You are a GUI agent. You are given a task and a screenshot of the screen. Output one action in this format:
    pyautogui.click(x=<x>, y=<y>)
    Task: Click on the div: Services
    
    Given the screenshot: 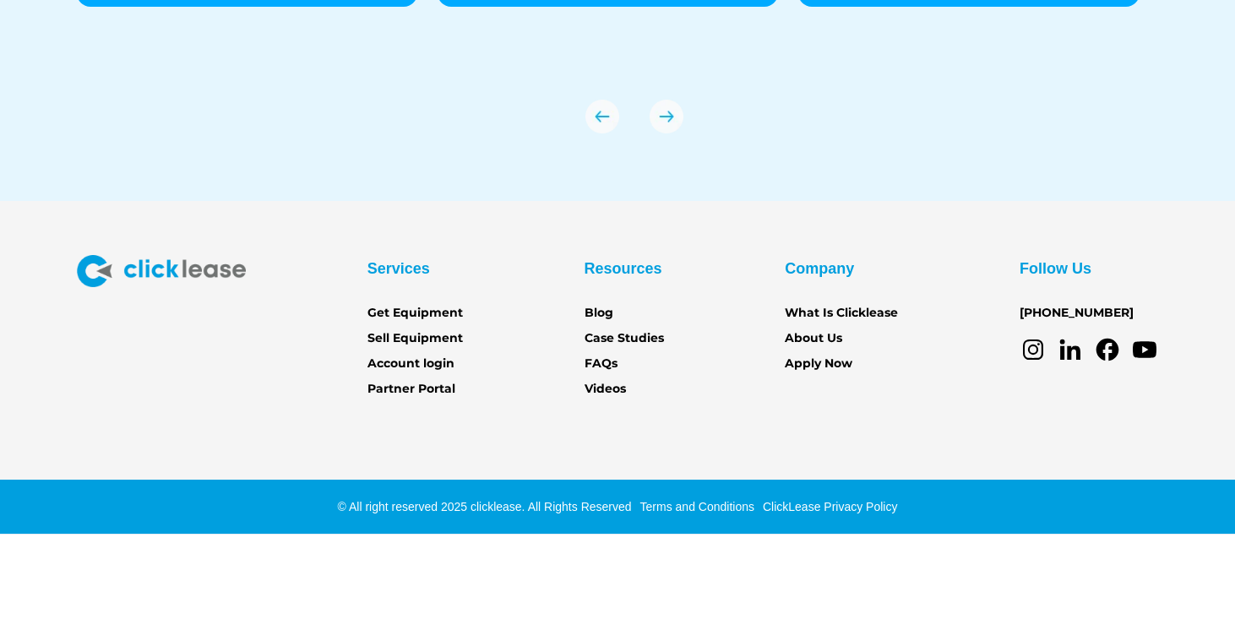 What is the action you would take?
    pyautogui.click(x=399, y=269)
    